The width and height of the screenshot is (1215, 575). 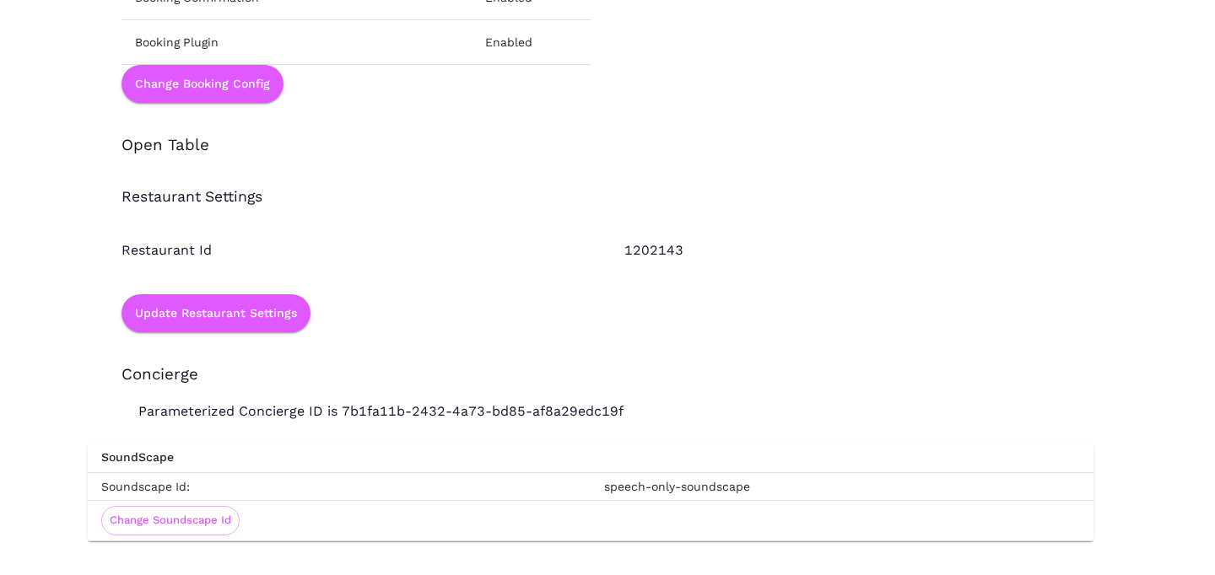 What do you see at coordinates (296, 41) in the screenshot?
I see `td: Booking Plugin` at bounding box center [296, 41].